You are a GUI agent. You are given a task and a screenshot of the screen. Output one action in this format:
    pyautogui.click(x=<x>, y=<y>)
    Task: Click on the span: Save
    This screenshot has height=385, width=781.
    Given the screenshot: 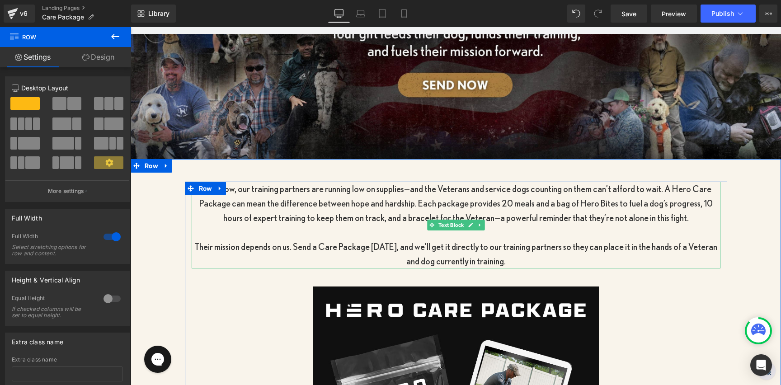 What is the action you would take?
    pyautogui.click(x=628, y=14)
    